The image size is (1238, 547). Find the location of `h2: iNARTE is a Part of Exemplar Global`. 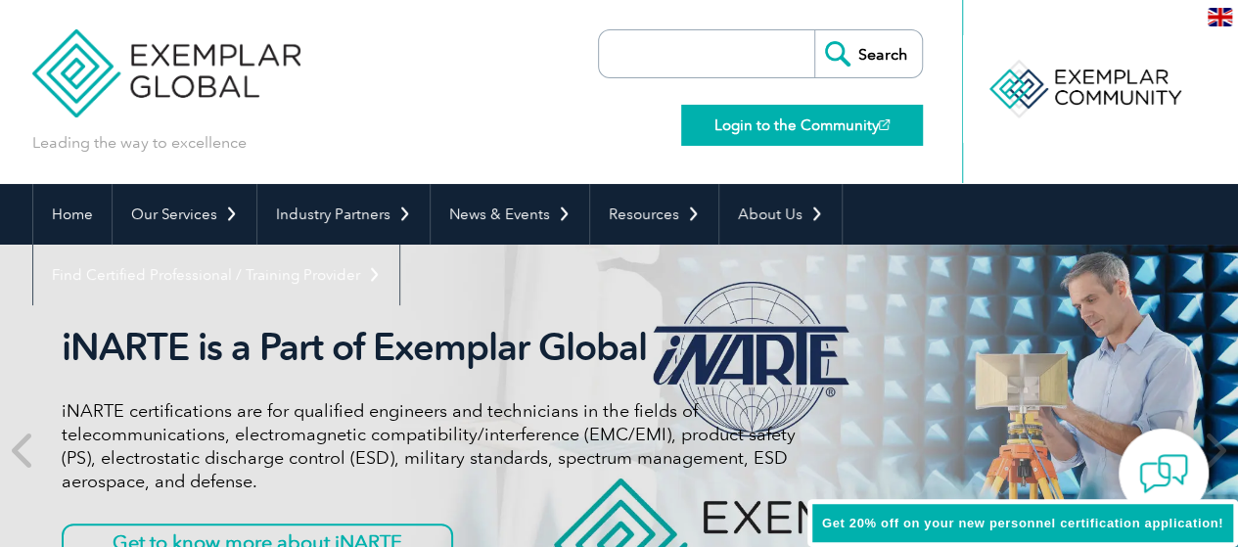

h2: iNARTE is a Part of Exemplar Global is located at coordinates (429, 347).